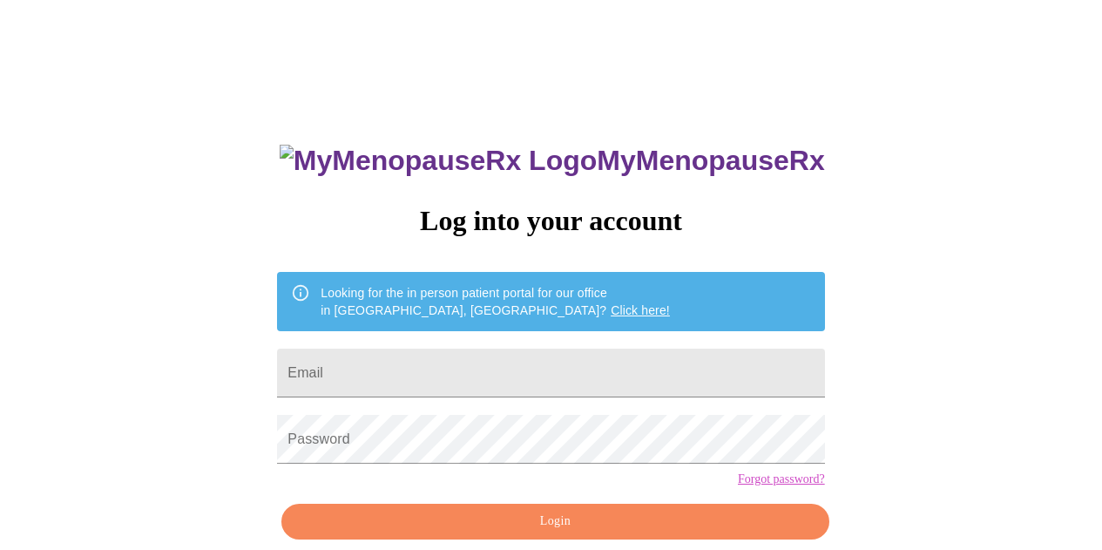 This screenshot has width=1102, height=550. Describe the element at coordinates (640, 310) in the screenshot. I see `a: Click here!` at that location.